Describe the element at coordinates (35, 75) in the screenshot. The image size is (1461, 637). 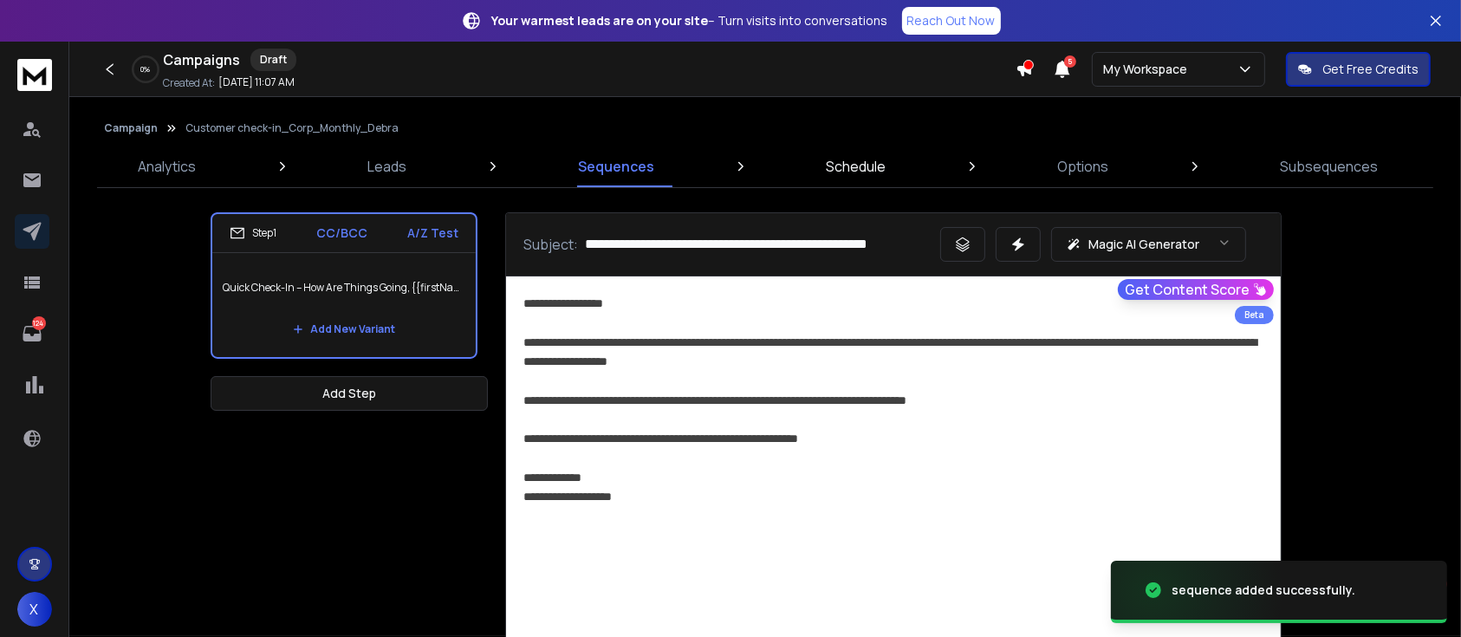
I see `img: logo` at that location.